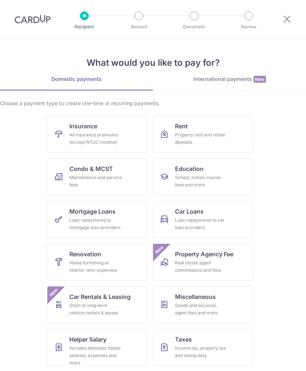  Describe the element at coordinates (97, 177) in the screenshot. I see `a: Condo & MCSTMaintenance and service fees` at that location.